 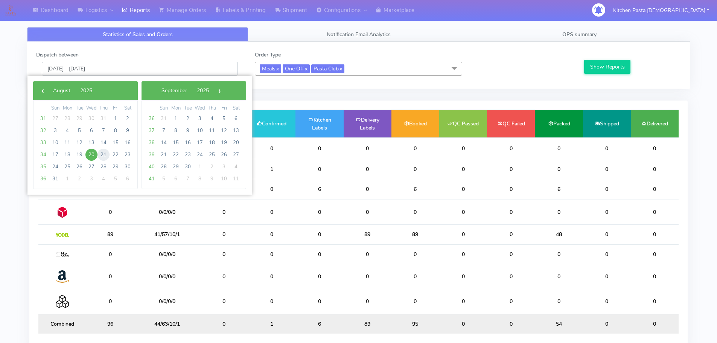 I want to click on span: 21, so click(x=104, y=155).